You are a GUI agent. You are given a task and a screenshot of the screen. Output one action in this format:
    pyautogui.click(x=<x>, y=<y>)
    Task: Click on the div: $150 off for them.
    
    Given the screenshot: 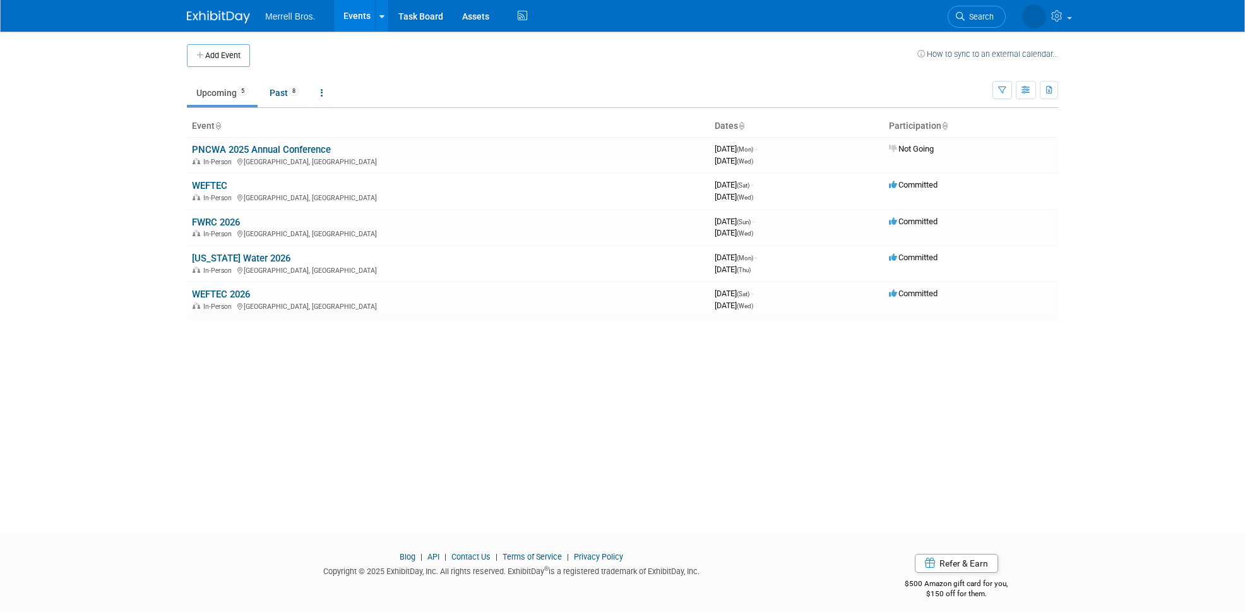 What is the action you would take?
    pyautogui.click(x=957, y=594)
    